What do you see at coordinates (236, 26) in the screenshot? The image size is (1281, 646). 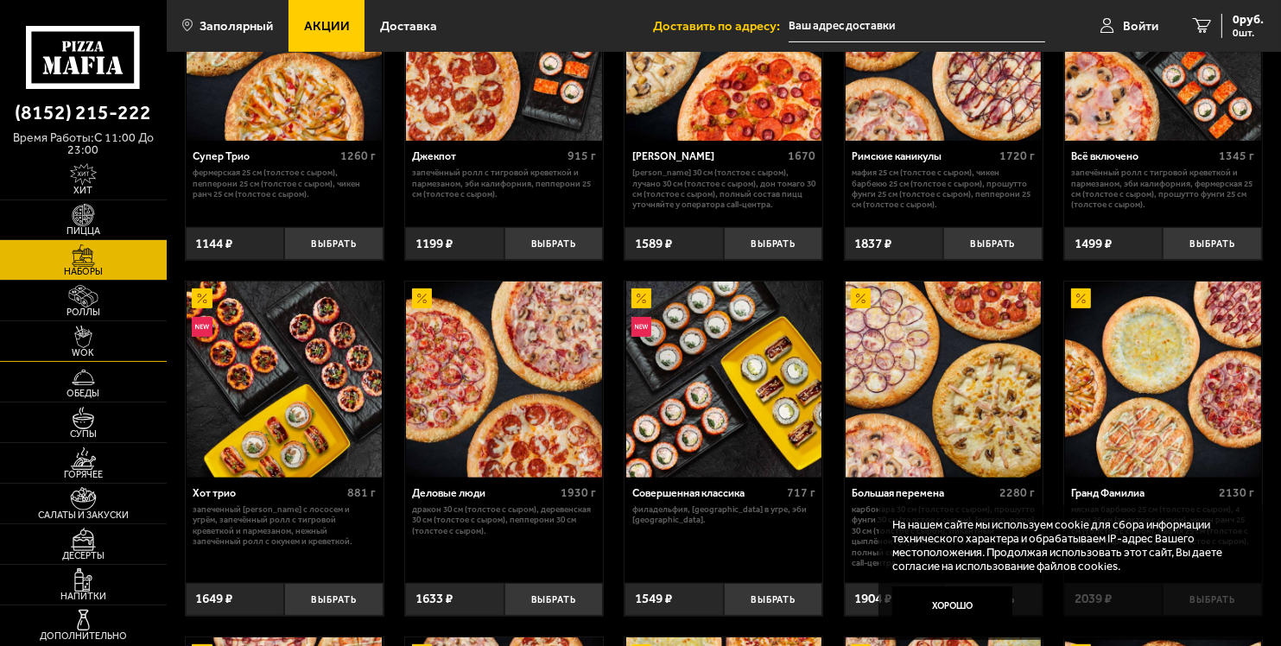 I see `span: Заполярный` at bounding box center [236, 26].